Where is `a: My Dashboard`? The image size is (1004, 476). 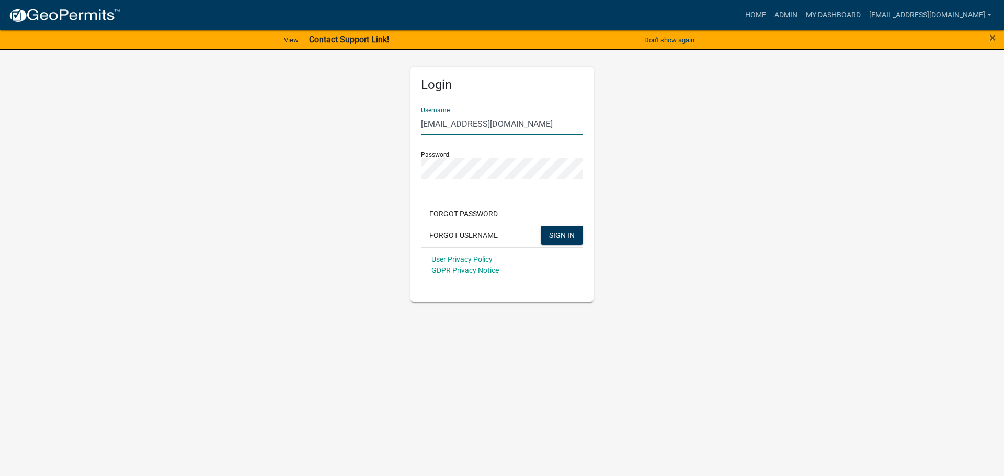 a: My Dashboard is located at coordinates (833, 15).